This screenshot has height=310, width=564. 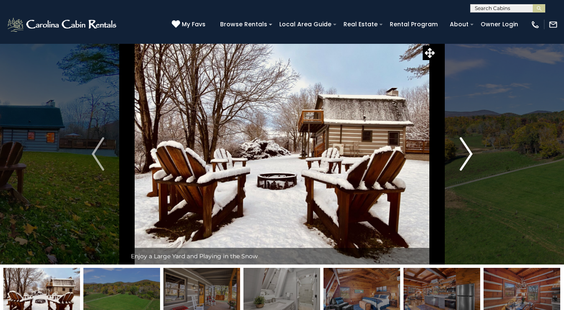 I want to click on button: Previous, so click(x=98, y=154).